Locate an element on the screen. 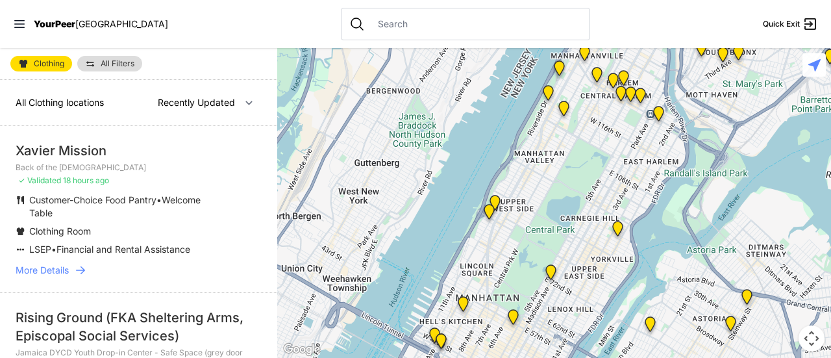  div: Fancy Thrift Shop is located at coordinates (649, 326).